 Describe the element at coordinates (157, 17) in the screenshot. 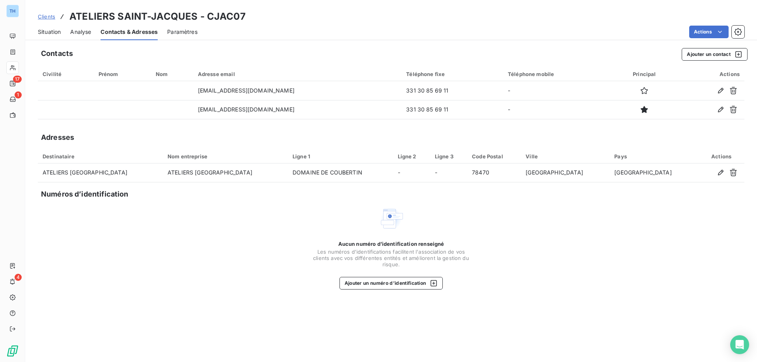

I see `h3: ATELIERS SAINT-JACQUES - CJAC07` at that location.